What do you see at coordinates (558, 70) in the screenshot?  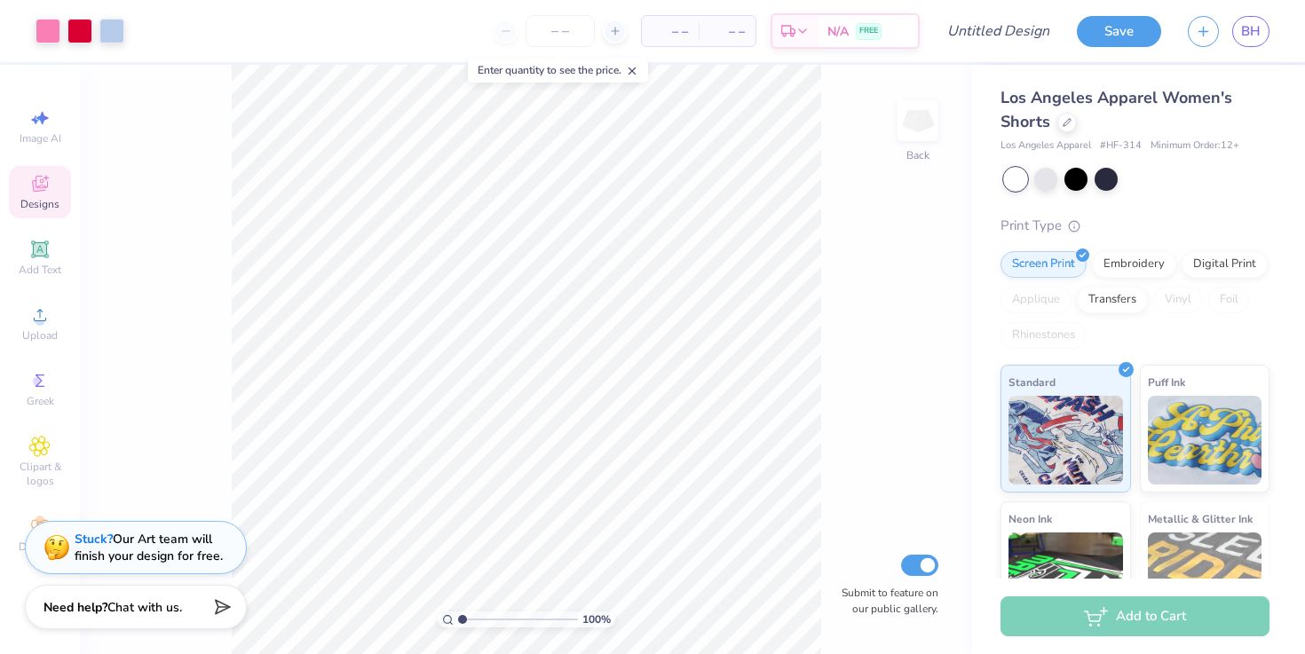 I see `div: Enter quantity to see the price.` at bounding box center [558, 70].